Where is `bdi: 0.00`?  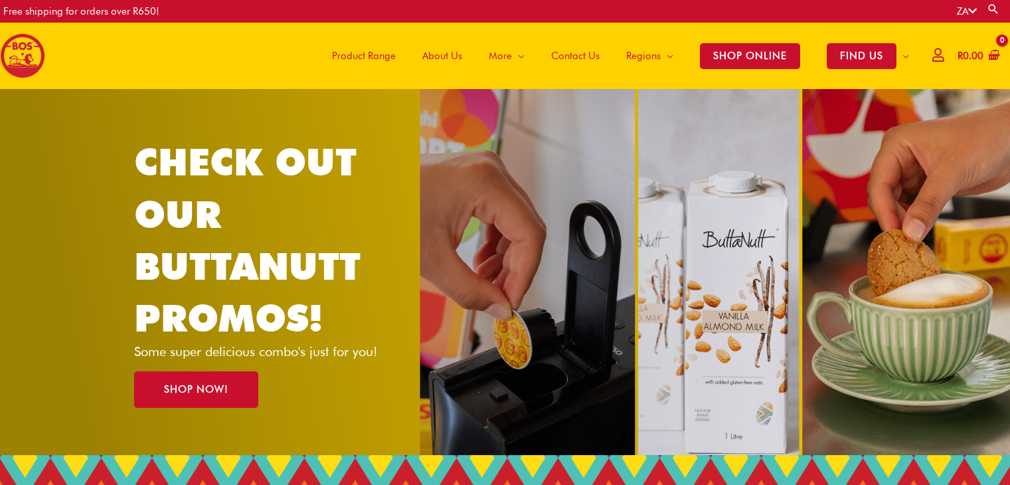
bdi: 0.00 is located at coordinates (970, 56).